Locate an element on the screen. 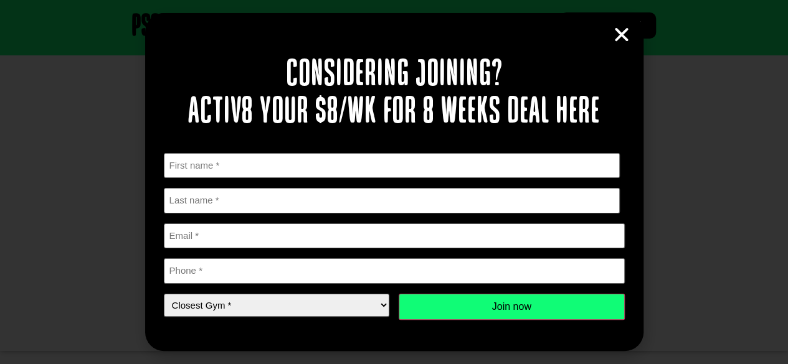 Image resolution: width=788 pixels, height=364 pixels. input: Last name * is located at coordinates (392, 201).